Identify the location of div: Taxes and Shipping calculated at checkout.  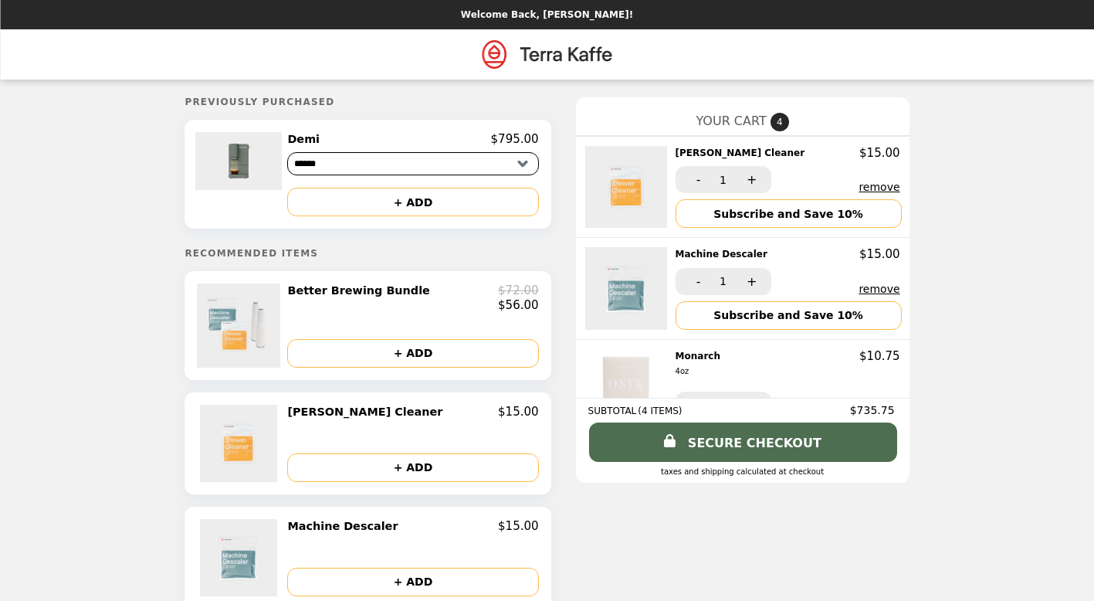
(743, 471).